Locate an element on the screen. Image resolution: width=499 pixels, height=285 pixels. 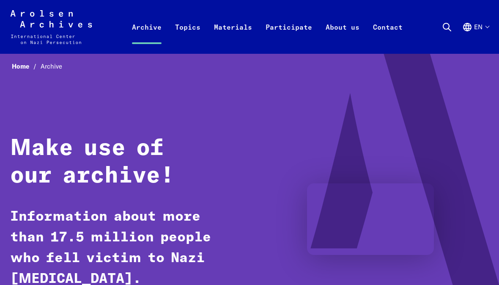
nav: Breadcrumb is located at coordinates (250, 66).